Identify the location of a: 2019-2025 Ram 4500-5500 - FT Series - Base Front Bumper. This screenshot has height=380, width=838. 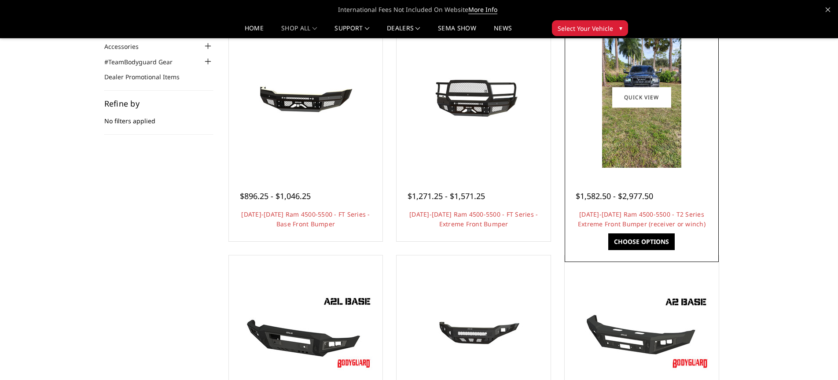
(306, 97).